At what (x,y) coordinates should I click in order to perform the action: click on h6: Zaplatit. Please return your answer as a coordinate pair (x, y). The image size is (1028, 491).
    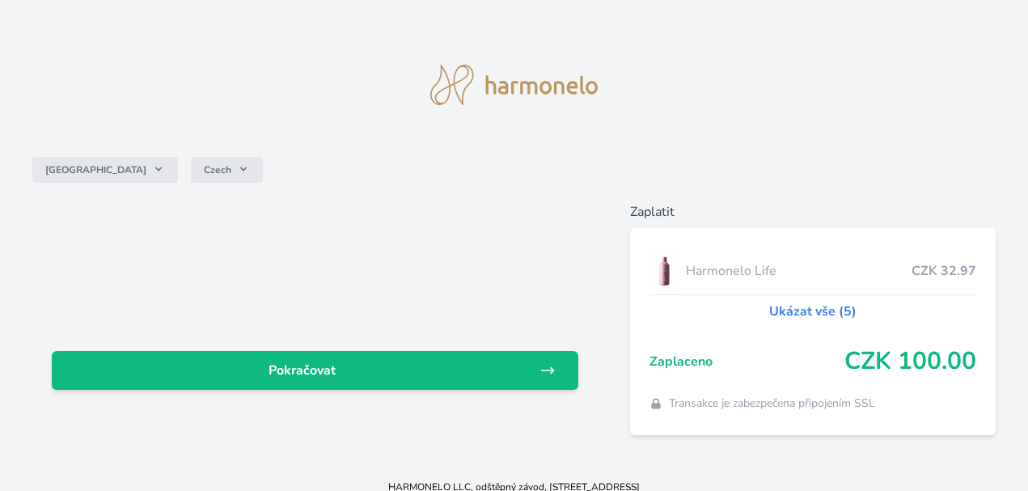
    Looking at the image, I should click on (813, 212).